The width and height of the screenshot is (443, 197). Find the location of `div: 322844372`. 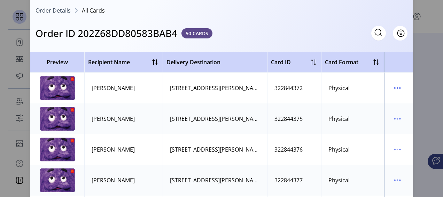

div: 322844372 is located at coordinates (289, 88).